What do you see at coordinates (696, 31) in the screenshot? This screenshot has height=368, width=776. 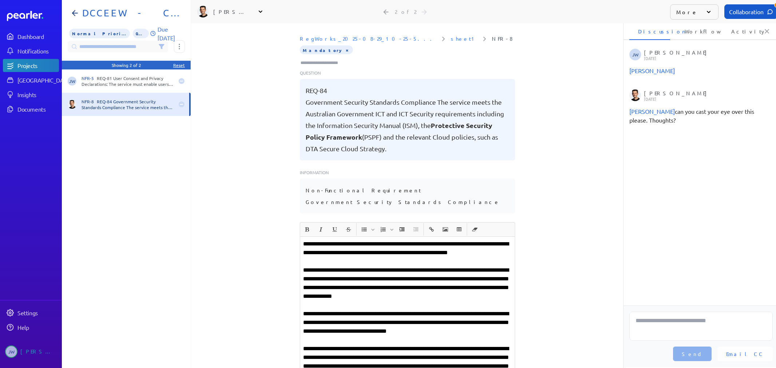 I see `li: Workflow` at bounding box center [696, 31].